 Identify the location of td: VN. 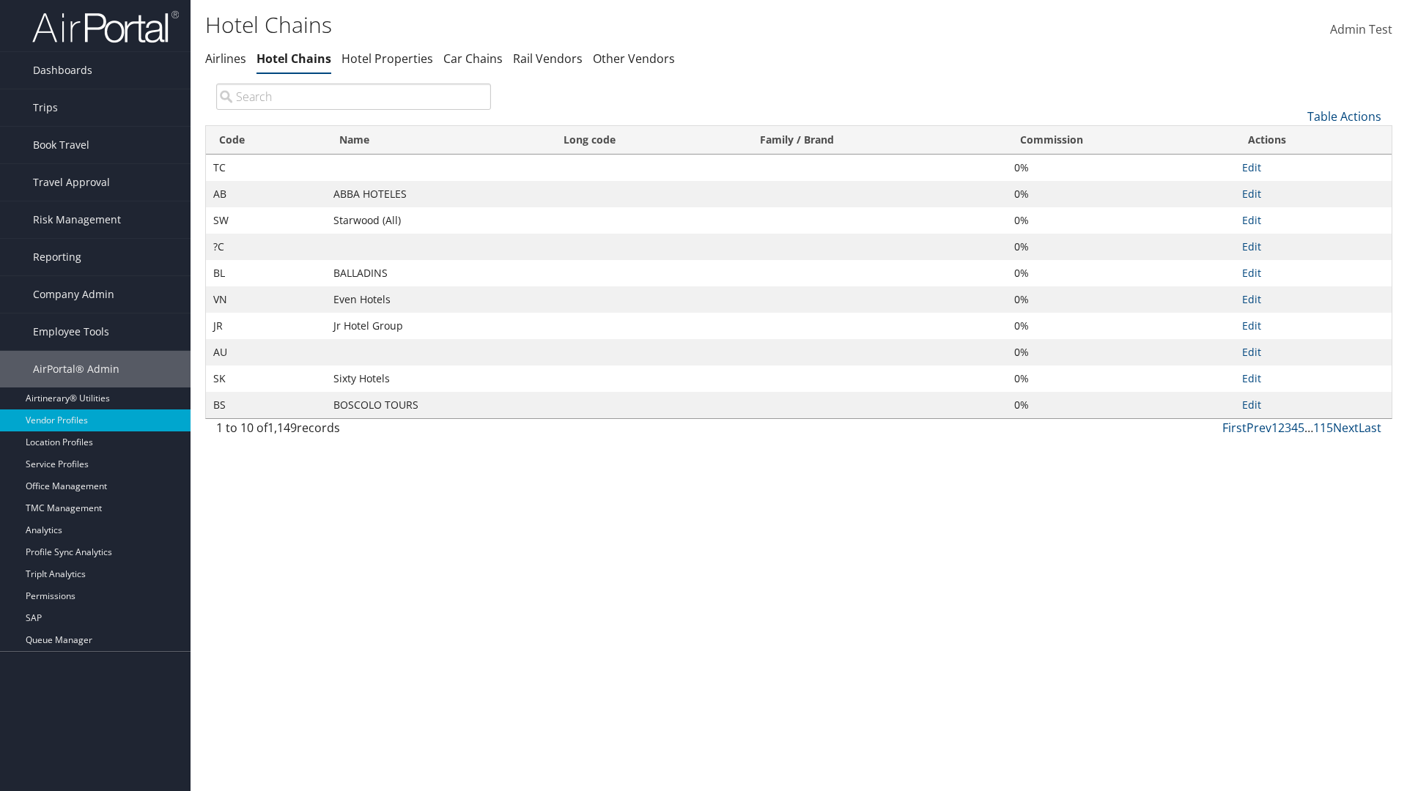
(266, 300).